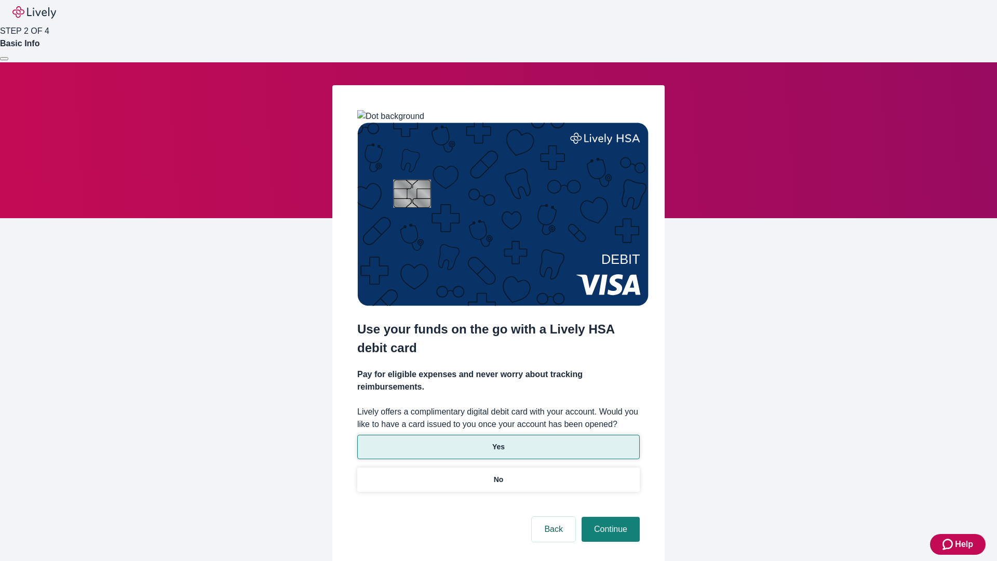  What do you see at coordinates (553, 529) in the screenshot?
I see `button: Back` at bounding box center [553, 529].